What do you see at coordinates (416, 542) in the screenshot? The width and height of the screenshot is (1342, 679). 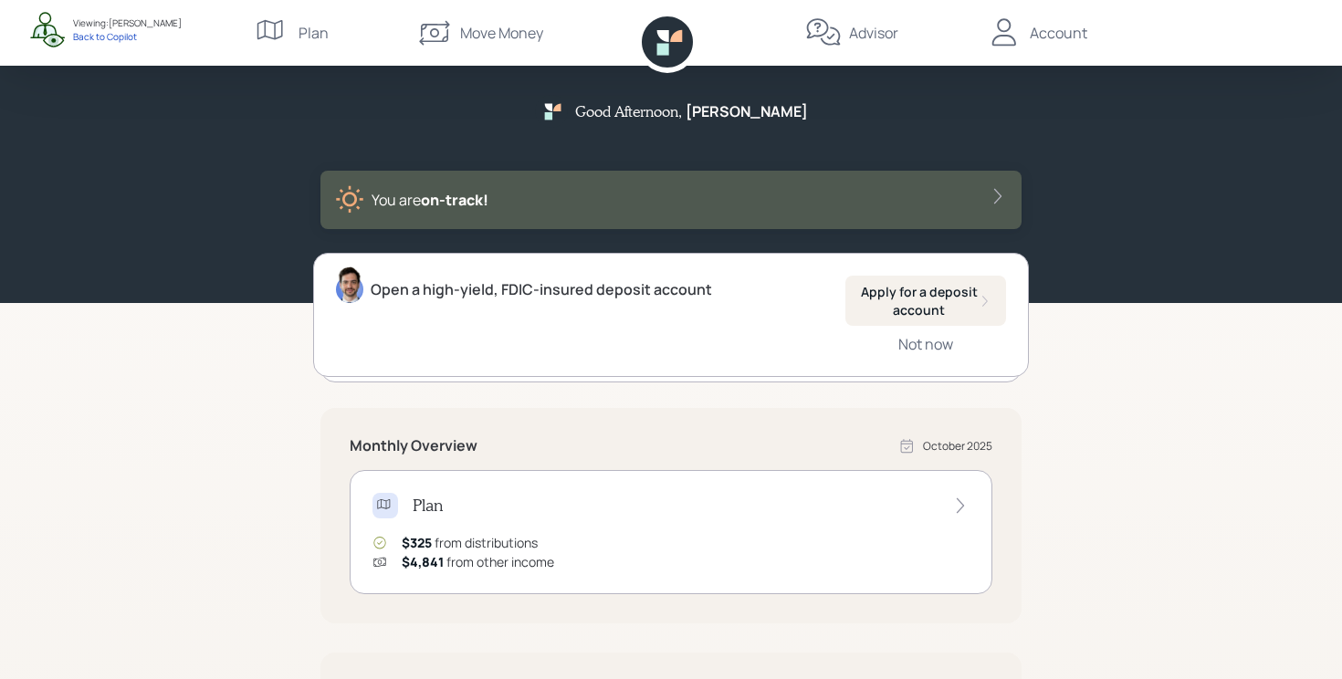 I see `span: $325` at bounding box center [416, 542].